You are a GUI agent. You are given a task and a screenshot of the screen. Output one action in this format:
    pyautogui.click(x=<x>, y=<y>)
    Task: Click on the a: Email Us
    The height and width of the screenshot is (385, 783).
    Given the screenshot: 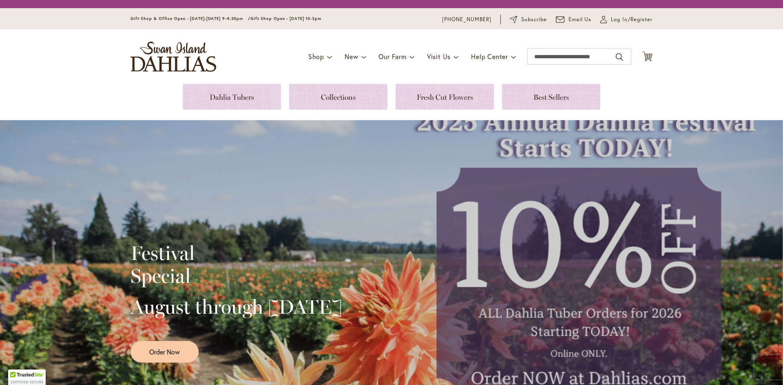 What is the action you would take?
    pyautogui.click(x=574, y=20)
    